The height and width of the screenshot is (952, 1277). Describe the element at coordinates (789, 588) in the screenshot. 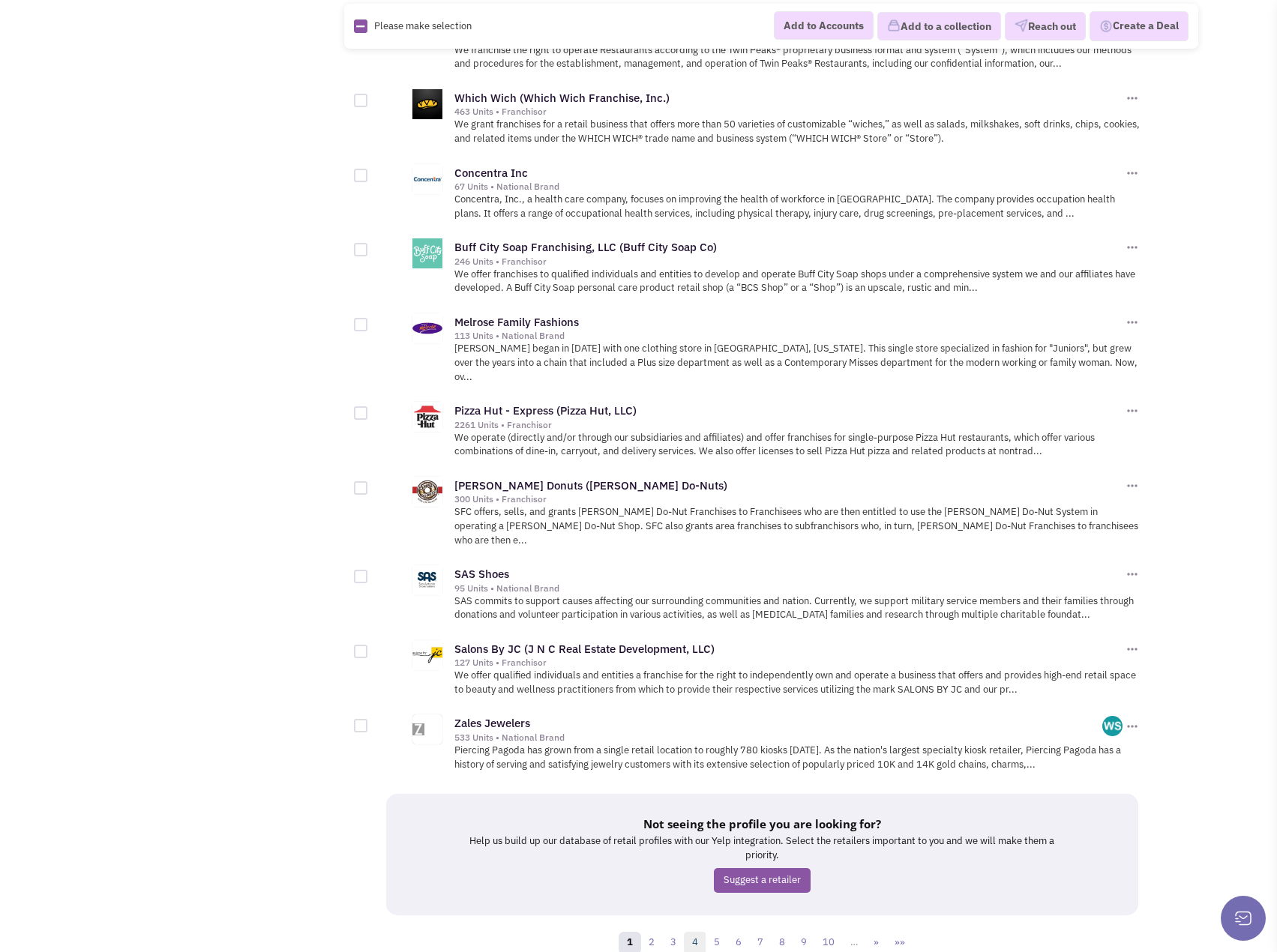

I see `div: 95 Units • National Brand` at that location.